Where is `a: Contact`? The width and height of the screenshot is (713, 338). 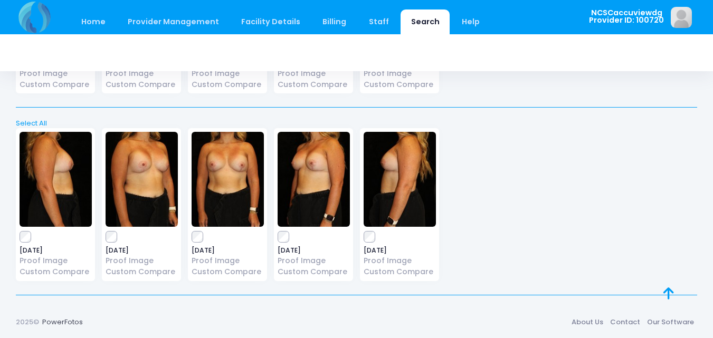 a: Contact is located at coordinates (625, 322).